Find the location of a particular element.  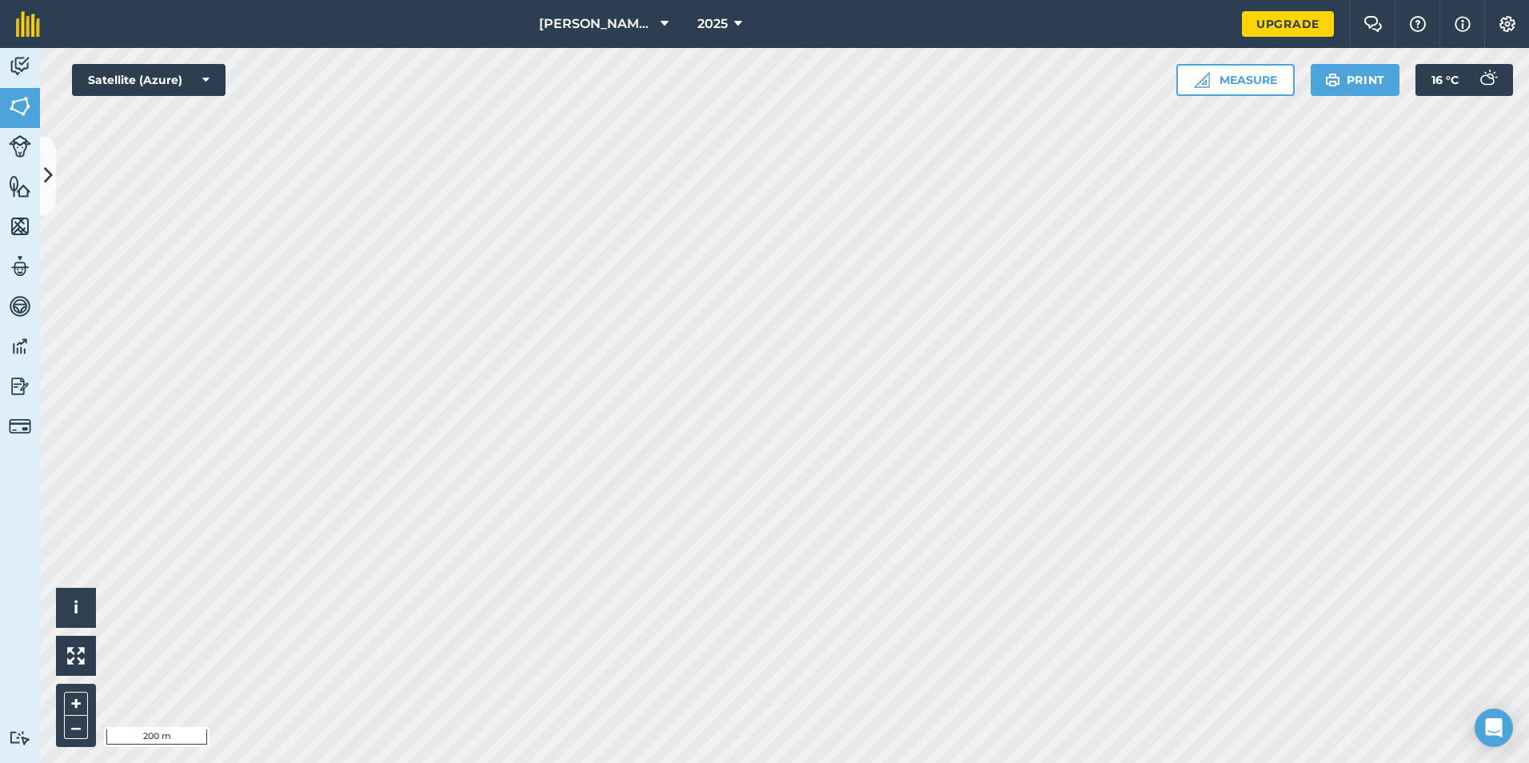

button: Print is located at coordinates (1355, 80).